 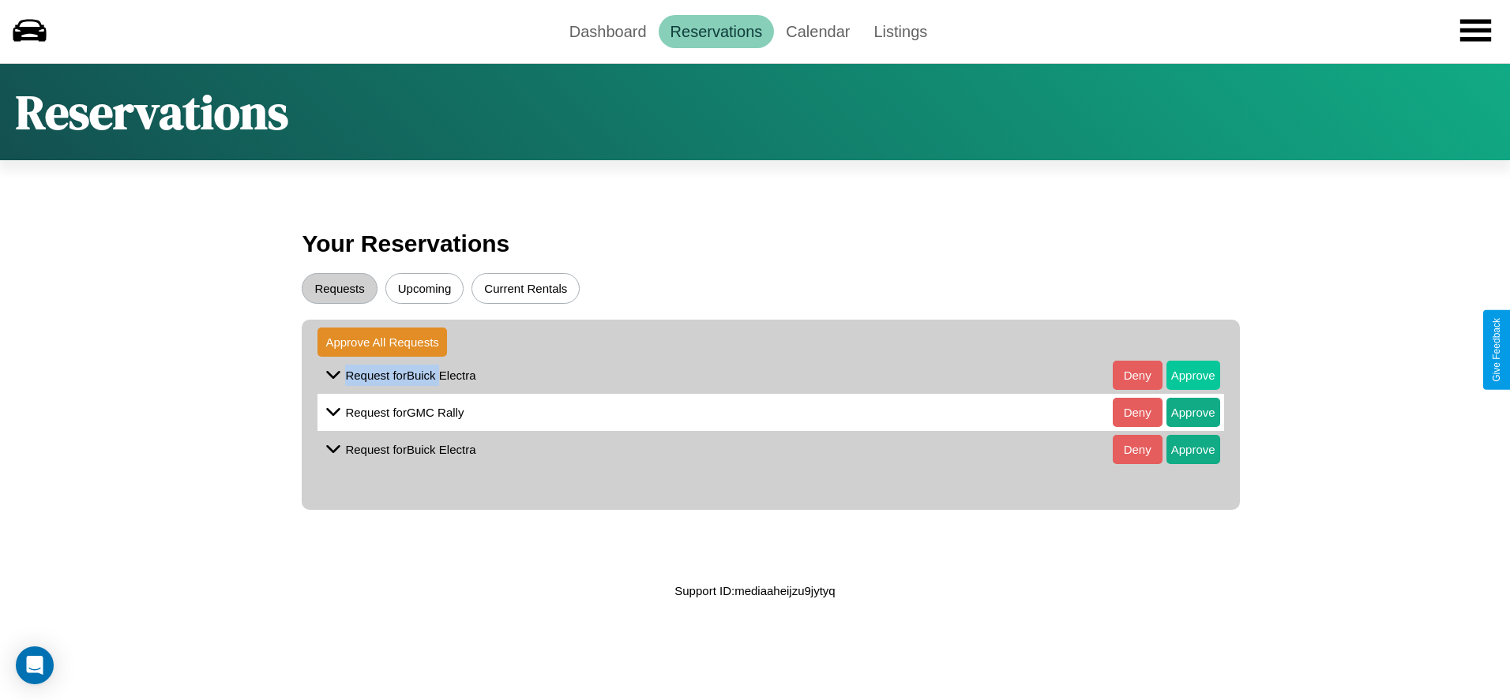 What do you see at coordinates (152, 112) in the screenshot?
I see `h1: Reservations` at bounding box center [152, 112].